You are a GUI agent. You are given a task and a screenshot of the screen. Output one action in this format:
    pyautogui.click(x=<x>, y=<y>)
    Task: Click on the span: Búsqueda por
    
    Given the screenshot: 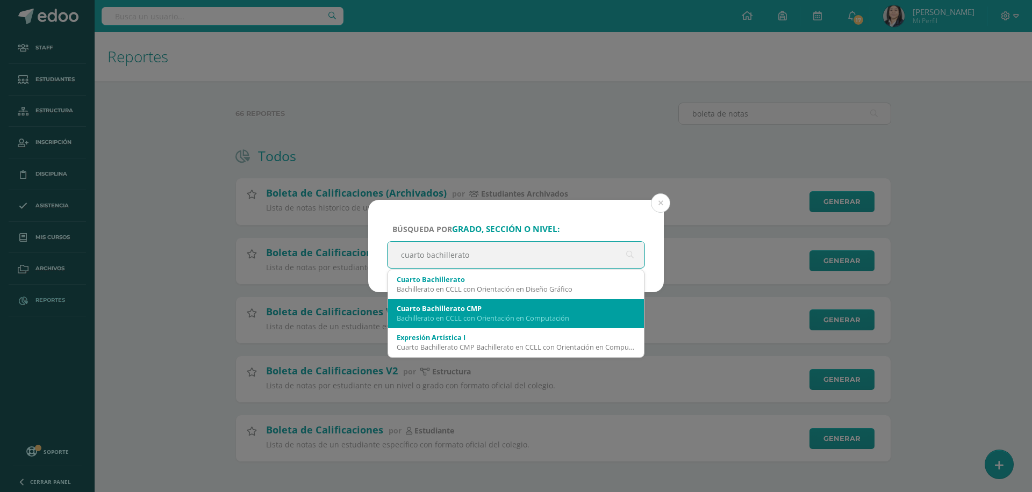 What is the action you would take?
    pyautogui.click(x=475, y=229)
    